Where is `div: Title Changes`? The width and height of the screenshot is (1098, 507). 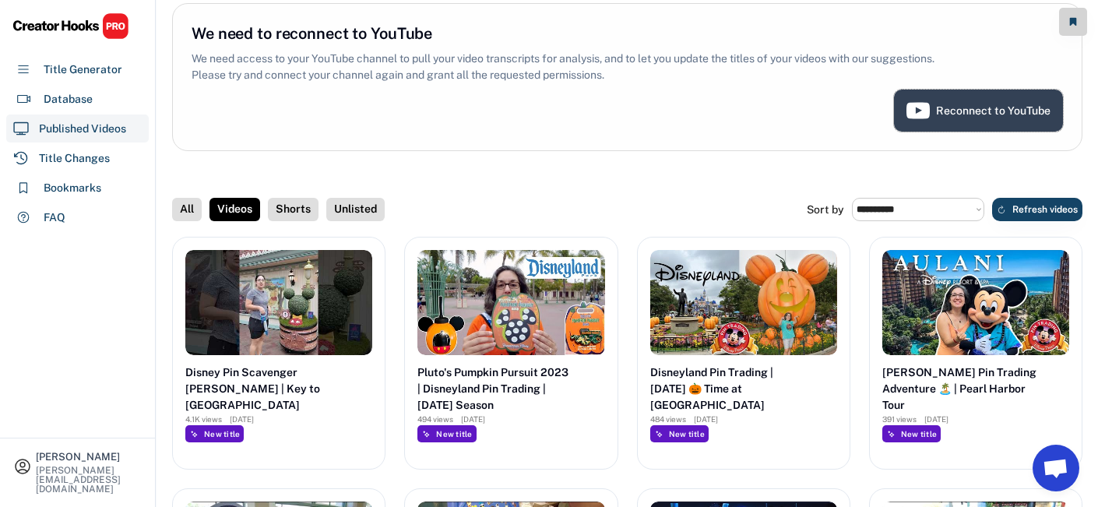
div: Title Changes is located at coordinates (74, 158).